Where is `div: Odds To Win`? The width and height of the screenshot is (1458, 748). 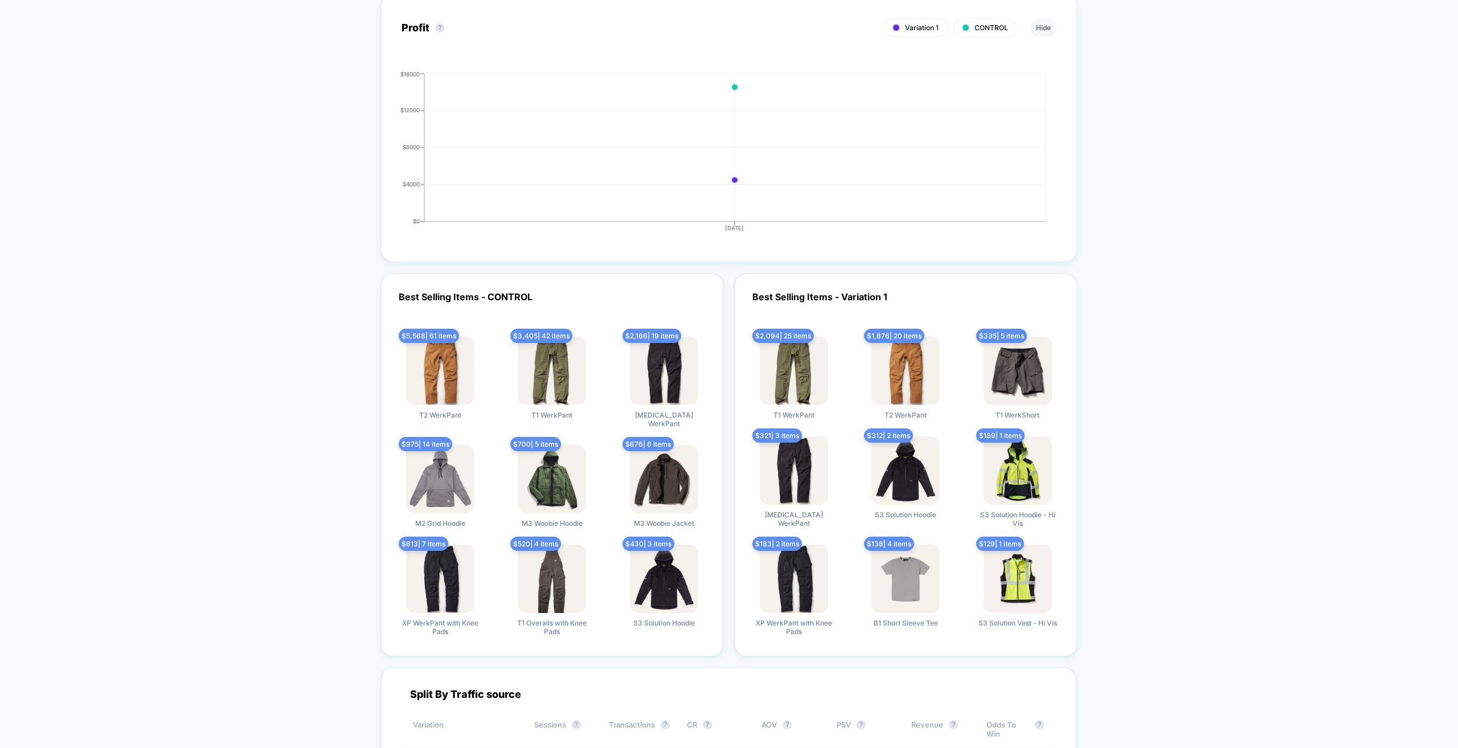
div: Odds To Win is located at coordinates (1015, 729).